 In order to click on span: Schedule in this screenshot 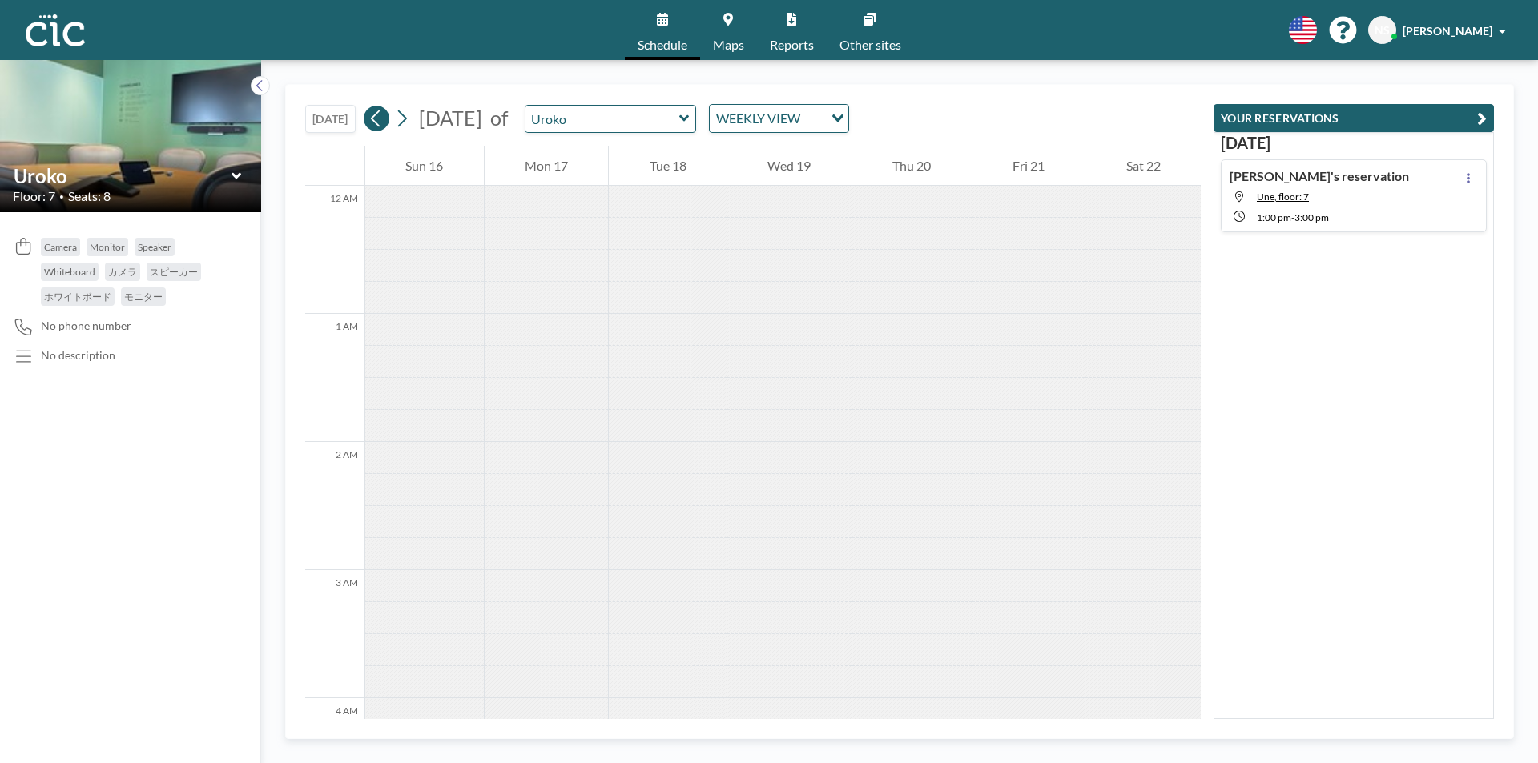, I will do `click(662, 45)`.